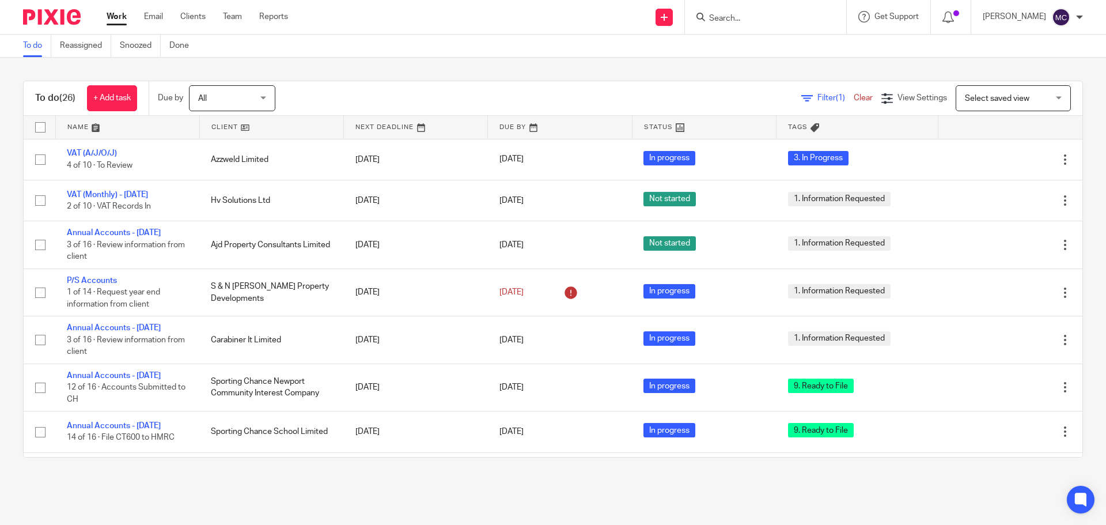 The image size is (1106, 525). I want to click on input: Search, so click(760, 19).